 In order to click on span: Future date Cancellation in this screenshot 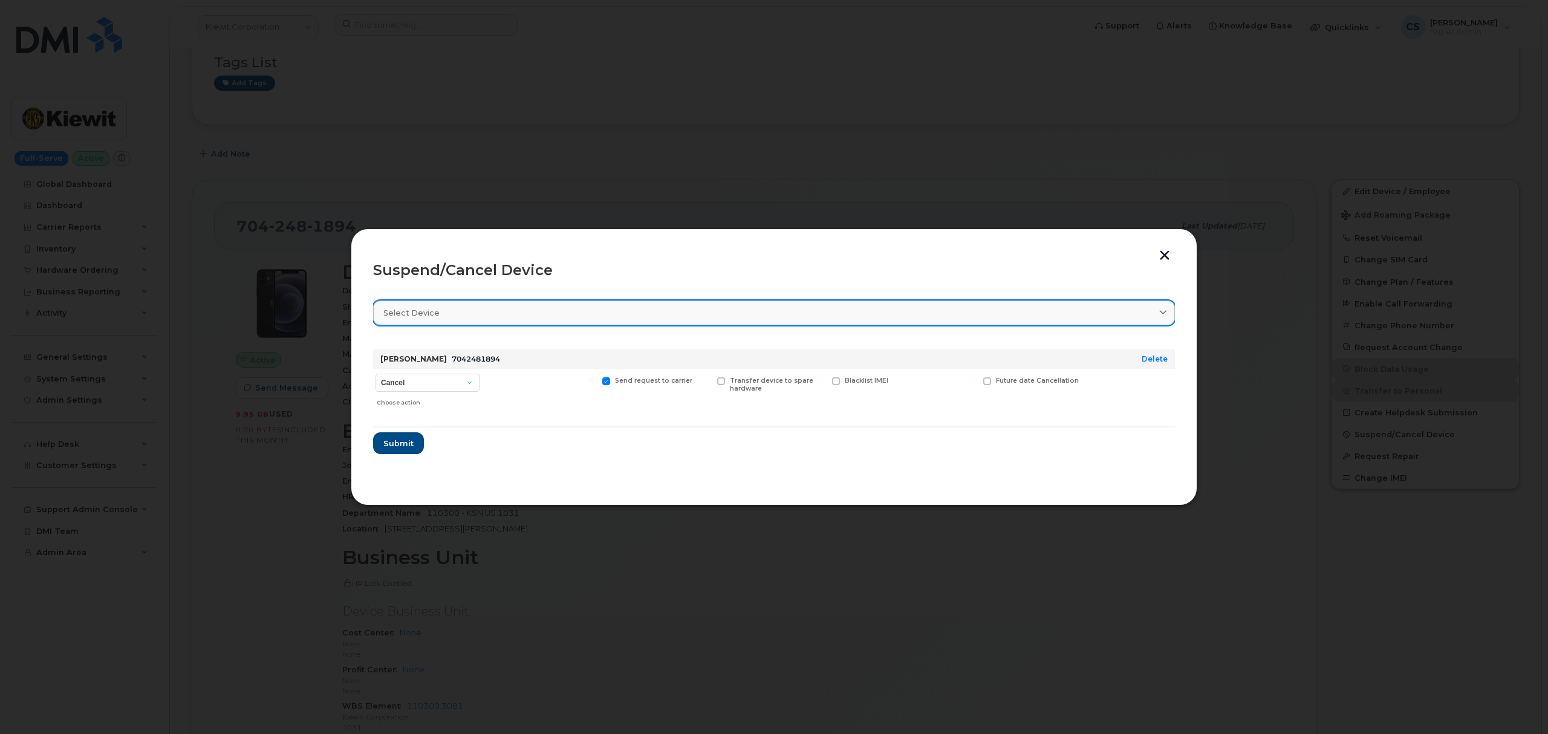, I will do `click(1037, 380)`.